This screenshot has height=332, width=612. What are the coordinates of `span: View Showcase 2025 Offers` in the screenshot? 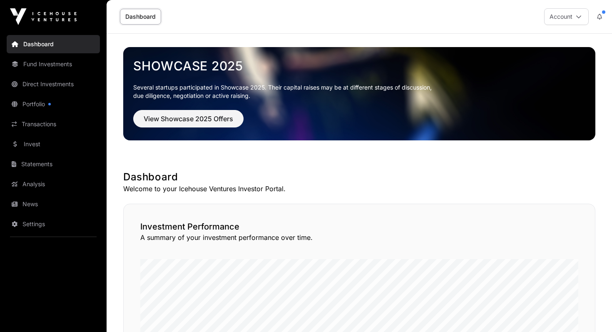 It's located at (188, 119).